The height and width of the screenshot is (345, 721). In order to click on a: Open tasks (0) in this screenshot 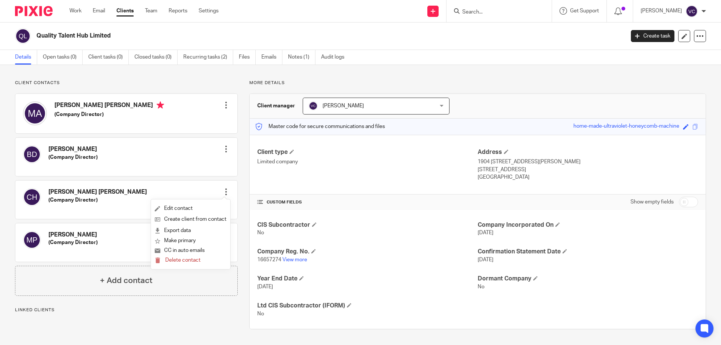, I will do `click(63, 57)`.